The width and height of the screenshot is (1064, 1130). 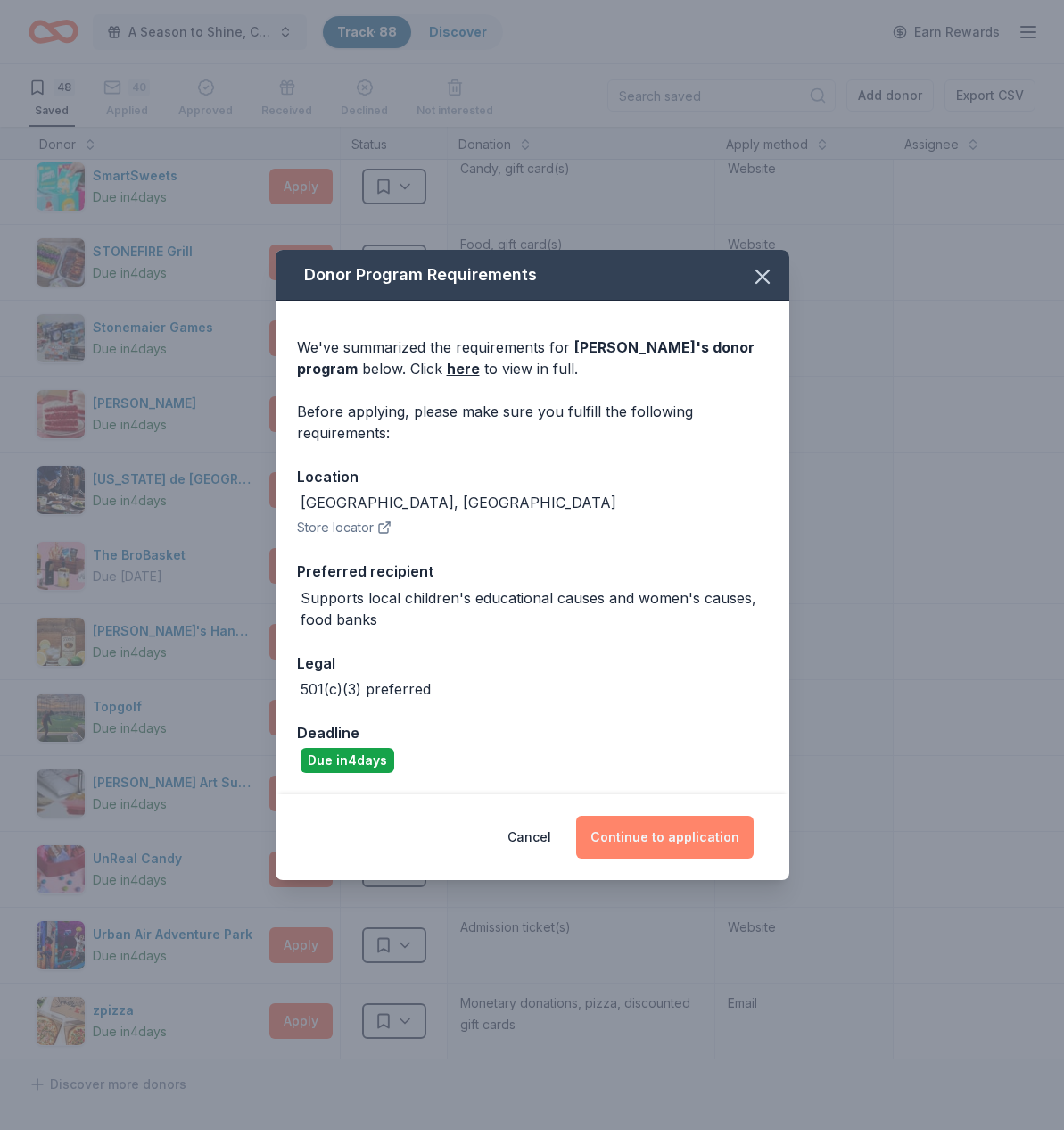 I want to click on div: Supports local children's educational causes and women's causes, food banks, so click(x=534, y=609).